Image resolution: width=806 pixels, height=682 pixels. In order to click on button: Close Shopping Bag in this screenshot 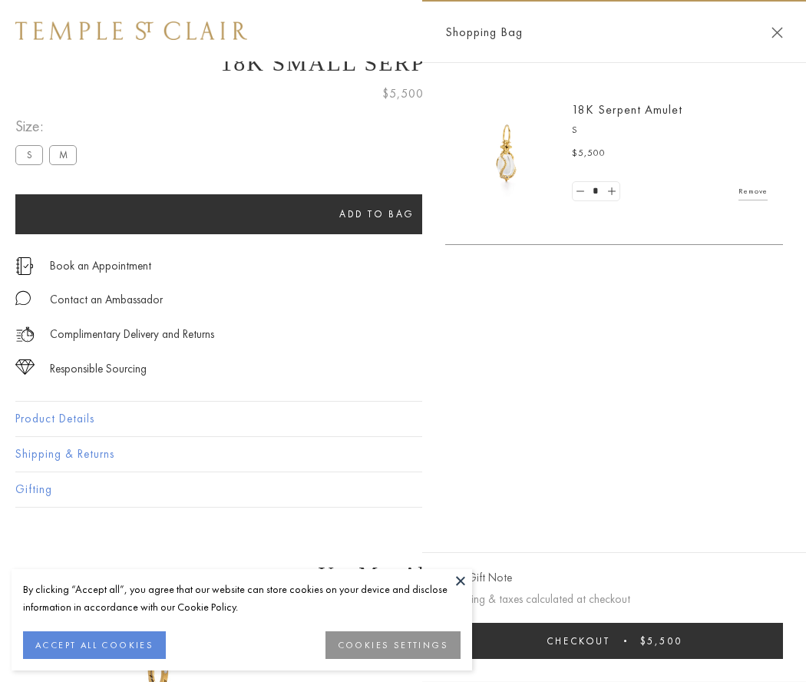, I will do `click(777, 32)`.